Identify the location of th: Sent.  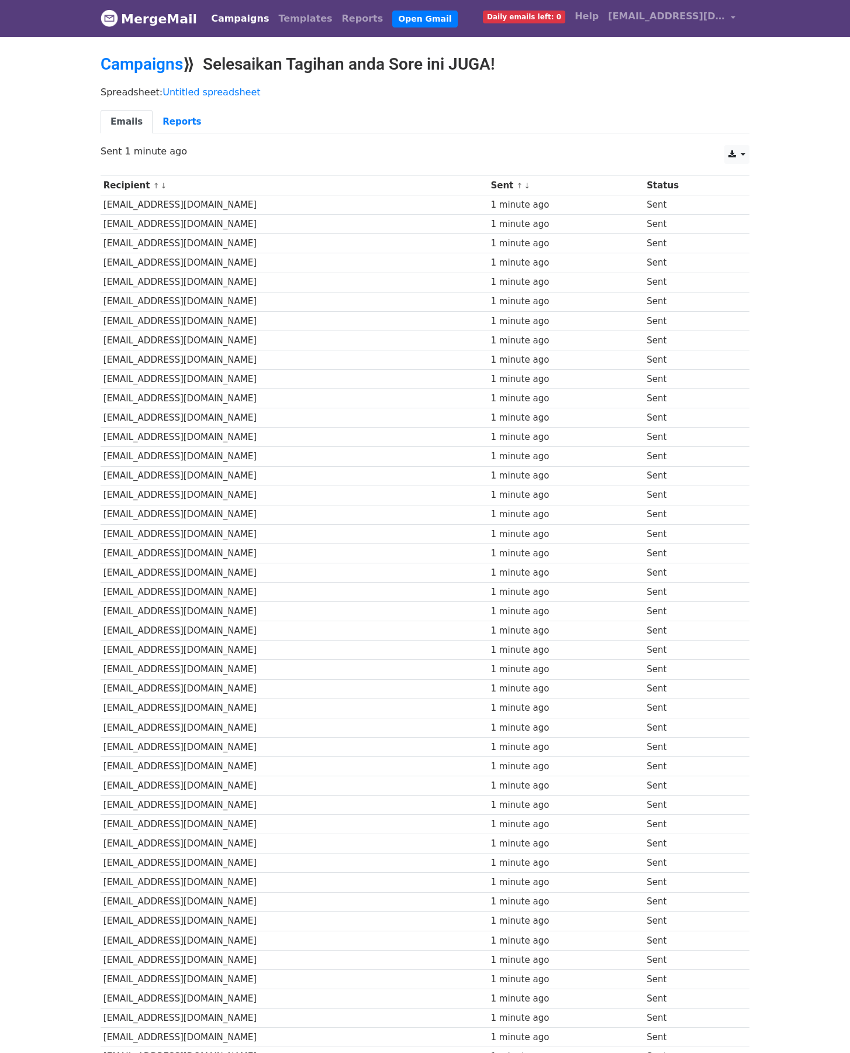
(566, 185).